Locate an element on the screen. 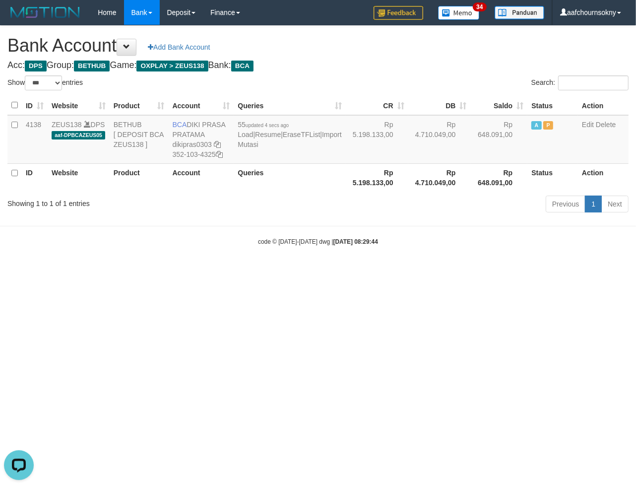 This screenshot has width=636, height=488. a: EraseTFList is located at coordinates (301, 135).